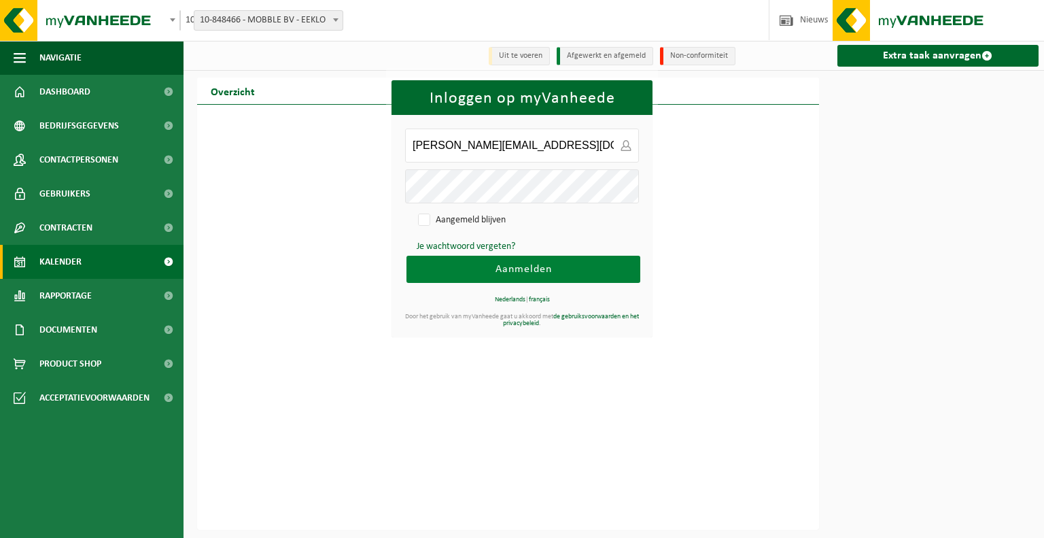  Describe the element at coordinates (466, 246) in the screenshot. I see `a: Je wachtwoord vergeten?` at that location.